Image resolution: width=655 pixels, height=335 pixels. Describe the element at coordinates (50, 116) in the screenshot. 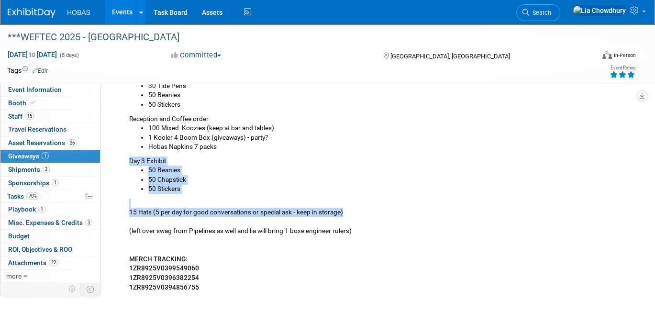

I see `a: Staff15` at that location.